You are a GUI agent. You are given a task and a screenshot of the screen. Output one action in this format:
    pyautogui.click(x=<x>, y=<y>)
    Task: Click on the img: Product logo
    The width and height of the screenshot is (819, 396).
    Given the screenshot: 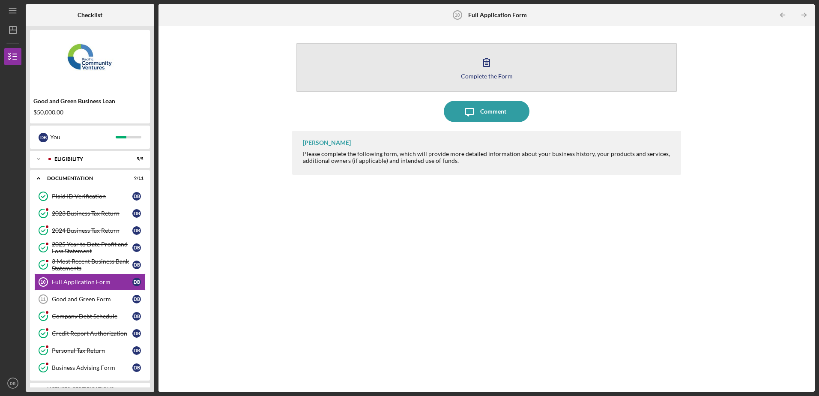 What is the action you would take?
    pyautogui.click(x=90, y=60)
    